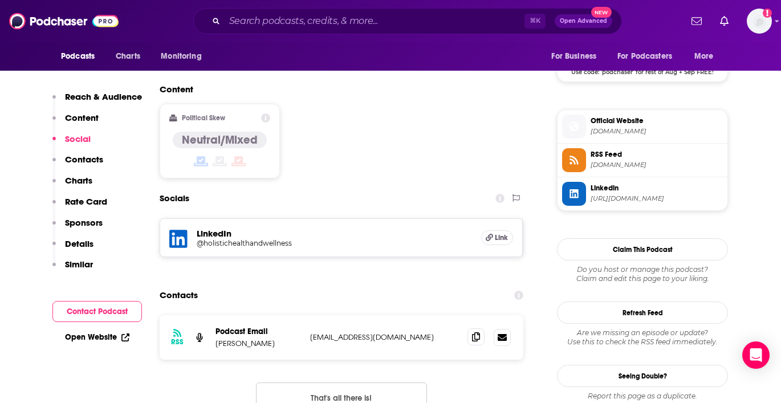  What do you see at coordinates (642, 269) in the screenshot?
I see `span: Do you host or manage this podcast?` at bounding box center [642, 269].